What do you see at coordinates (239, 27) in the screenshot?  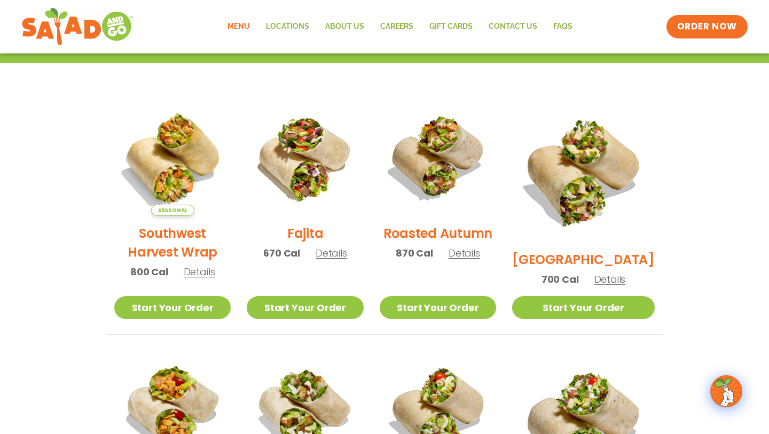 I see `a: Menu` at bounding box center [239, 27].